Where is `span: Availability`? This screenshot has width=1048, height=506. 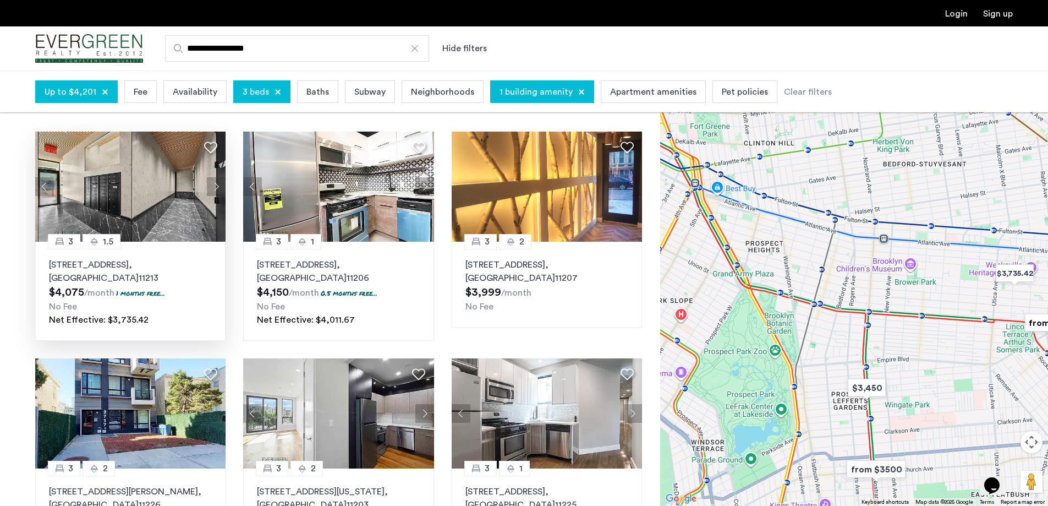
span: Availability is located at coordinates (195, 92).